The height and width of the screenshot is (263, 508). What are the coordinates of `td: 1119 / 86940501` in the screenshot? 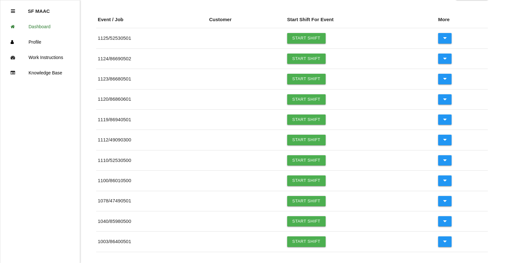 It's located at (152, 119).